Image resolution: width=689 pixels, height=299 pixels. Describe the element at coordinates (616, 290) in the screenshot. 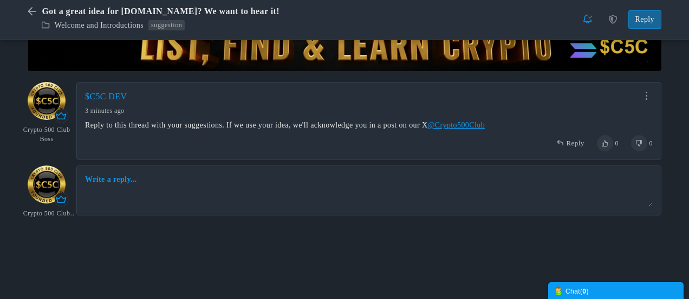

I see `div: Chat` at that location.